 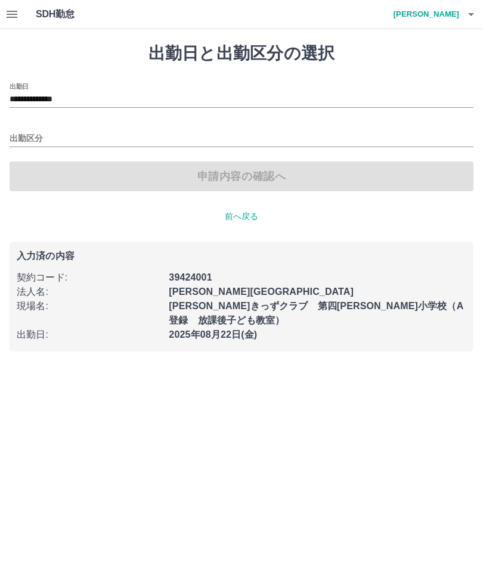 What do you see at coordinates (190, 277) in the screenshot?
I see `b: 39424001` at bounding box center [190, 277].